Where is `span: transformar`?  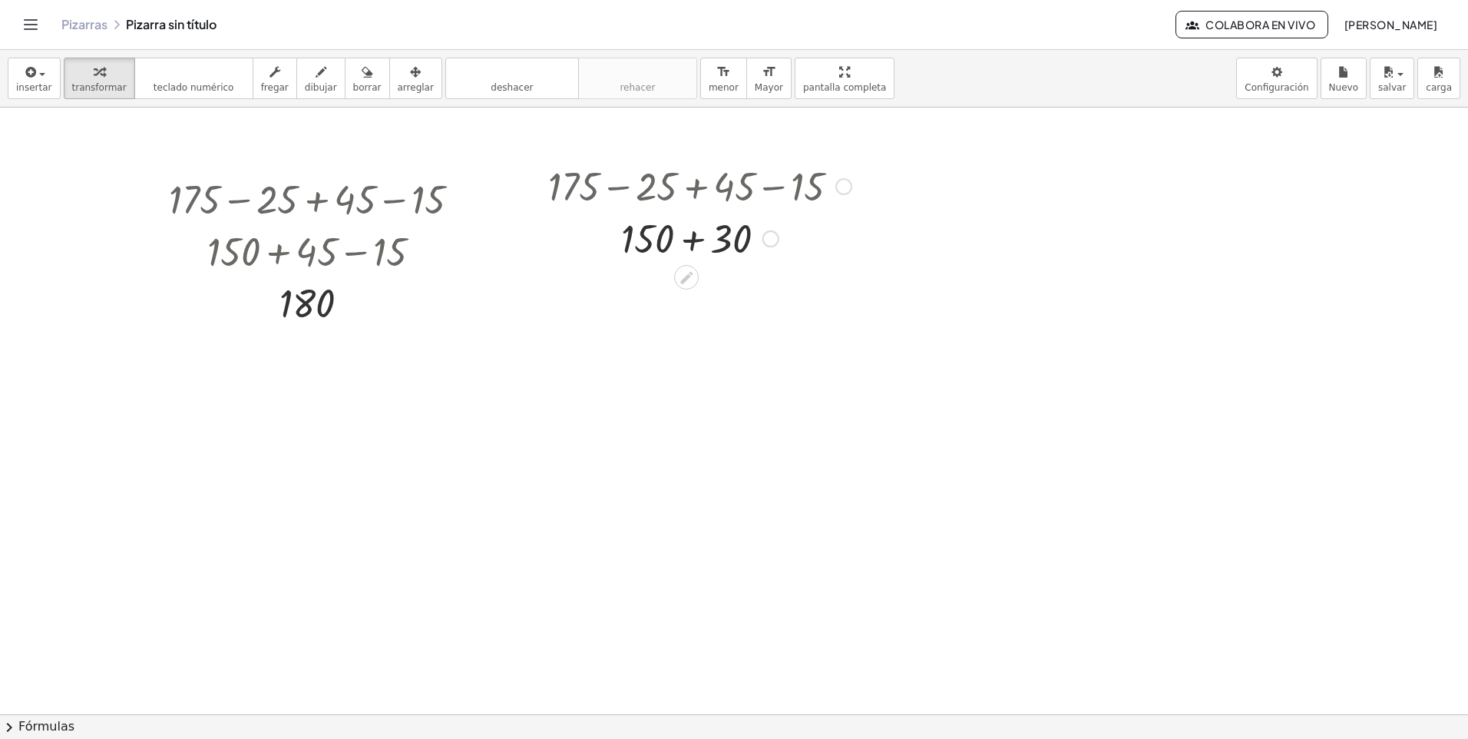 span: transformar is located at coordinates (99, 88).